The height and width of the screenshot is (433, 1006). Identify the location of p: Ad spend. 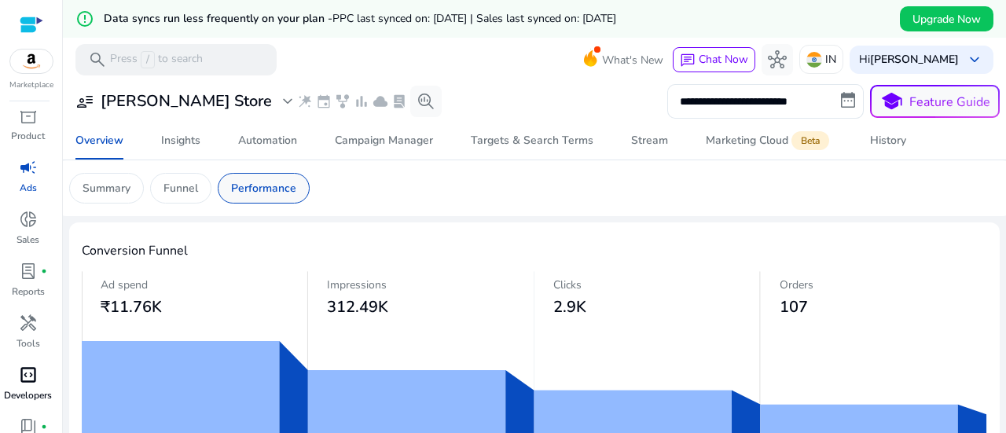
(204, 284).